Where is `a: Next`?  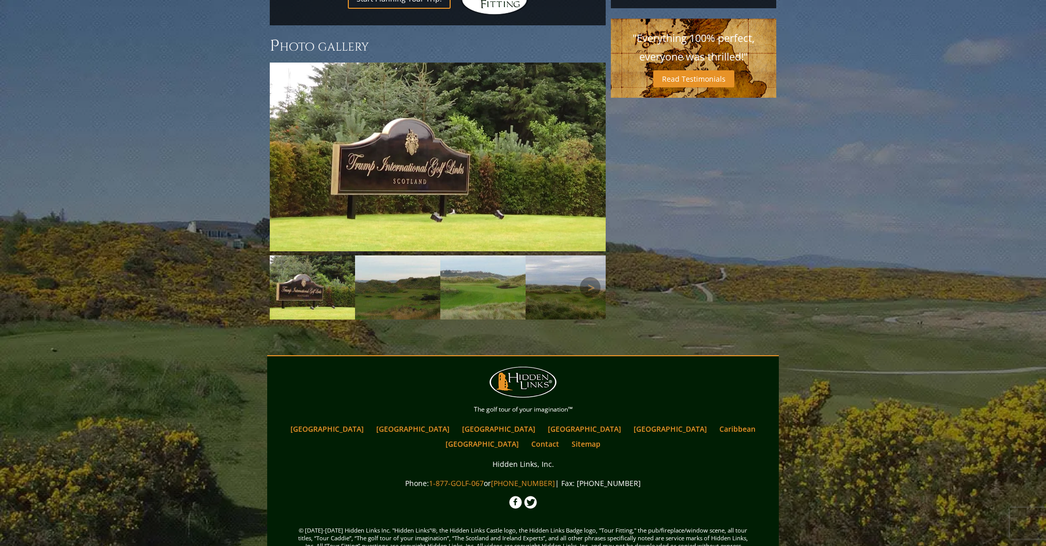 a: Next is located at coordinates (590, 287).